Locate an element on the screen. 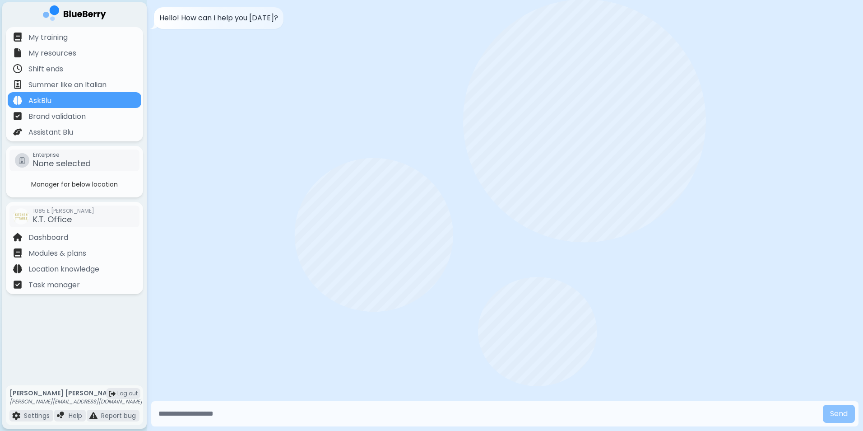 This screenshot has width=863, height=431. span: K.T. Office is located at coordinates (52, 219).